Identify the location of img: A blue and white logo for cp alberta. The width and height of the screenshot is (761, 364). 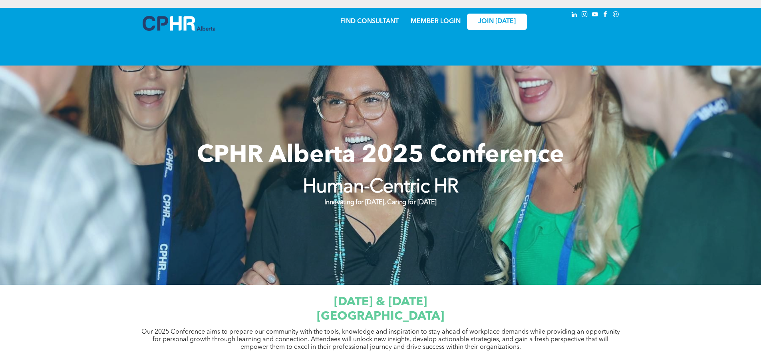
(179, 23).